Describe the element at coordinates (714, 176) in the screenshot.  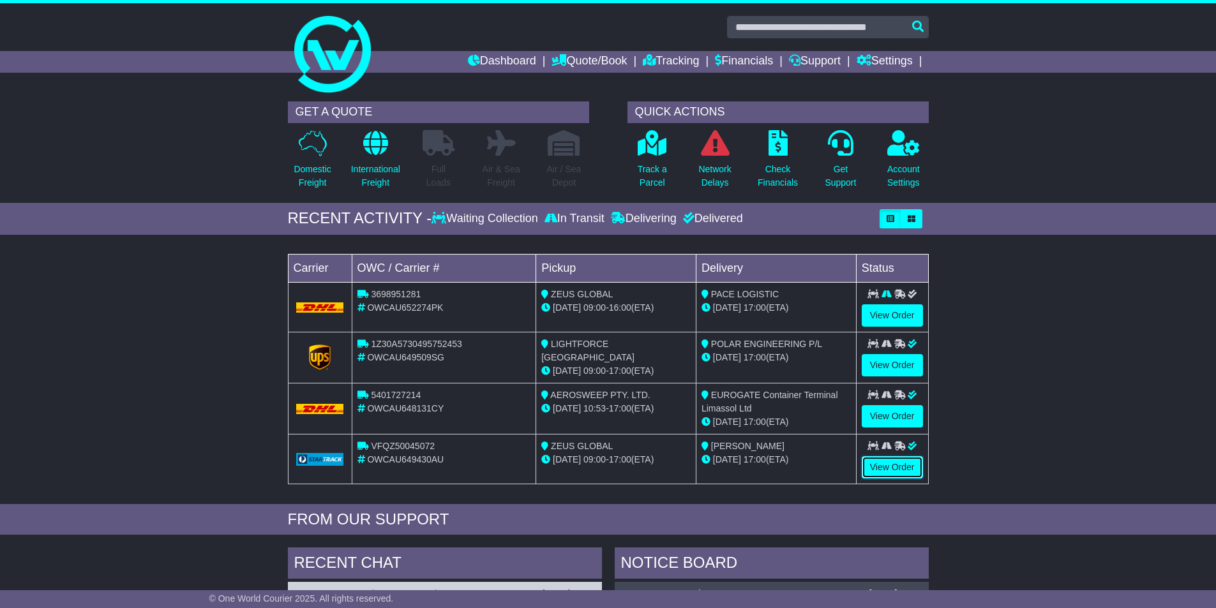
I see `p: Network Delays` at that location.